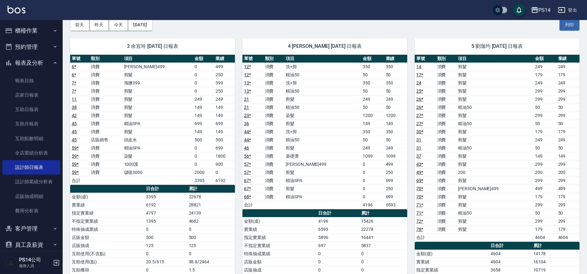 The height and width of the screenshot is (274, 587). What do you see at coordinates (253, 59) in the screenshot?
I see `th: 單號` at bounding box center [253, 59].